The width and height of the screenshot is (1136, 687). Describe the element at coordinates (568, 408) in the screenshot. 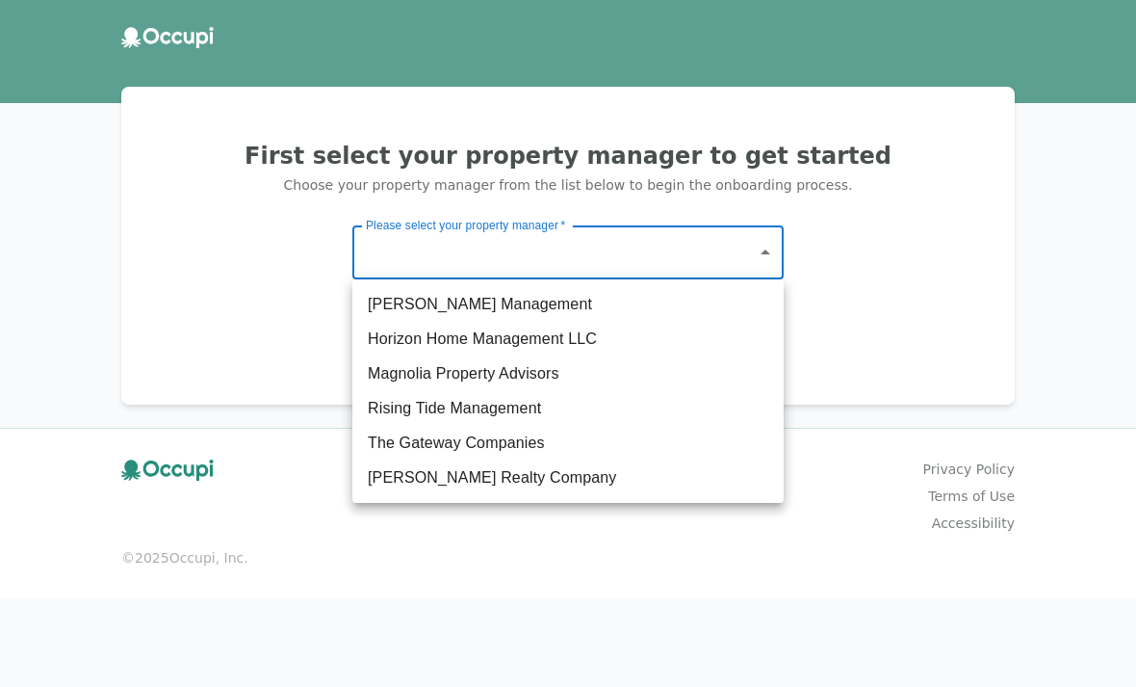

I see `li: Rising Tide Management` at that location.